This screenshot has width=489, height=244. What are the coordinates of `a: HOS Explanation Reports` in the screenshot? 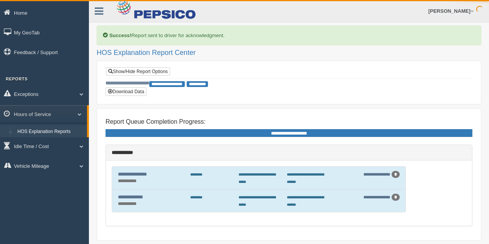 It's located at (50, 132).